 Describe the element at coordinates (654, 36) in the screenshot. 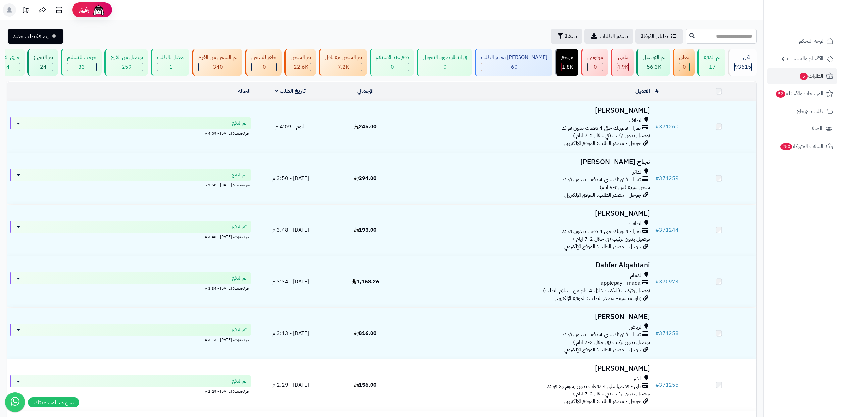

I see `span: طلباتي المُوكلة` at that location.